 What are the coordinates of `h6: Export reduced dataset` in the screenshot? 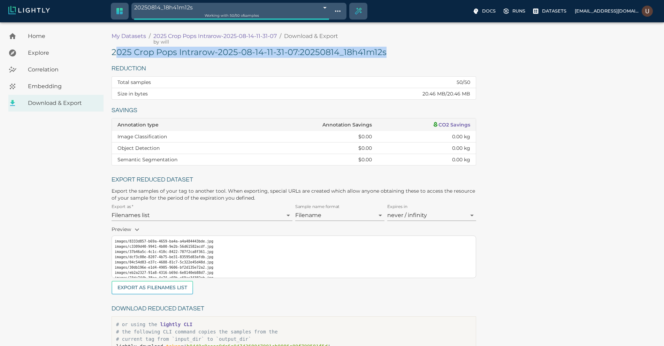 It's located at (294, 180).